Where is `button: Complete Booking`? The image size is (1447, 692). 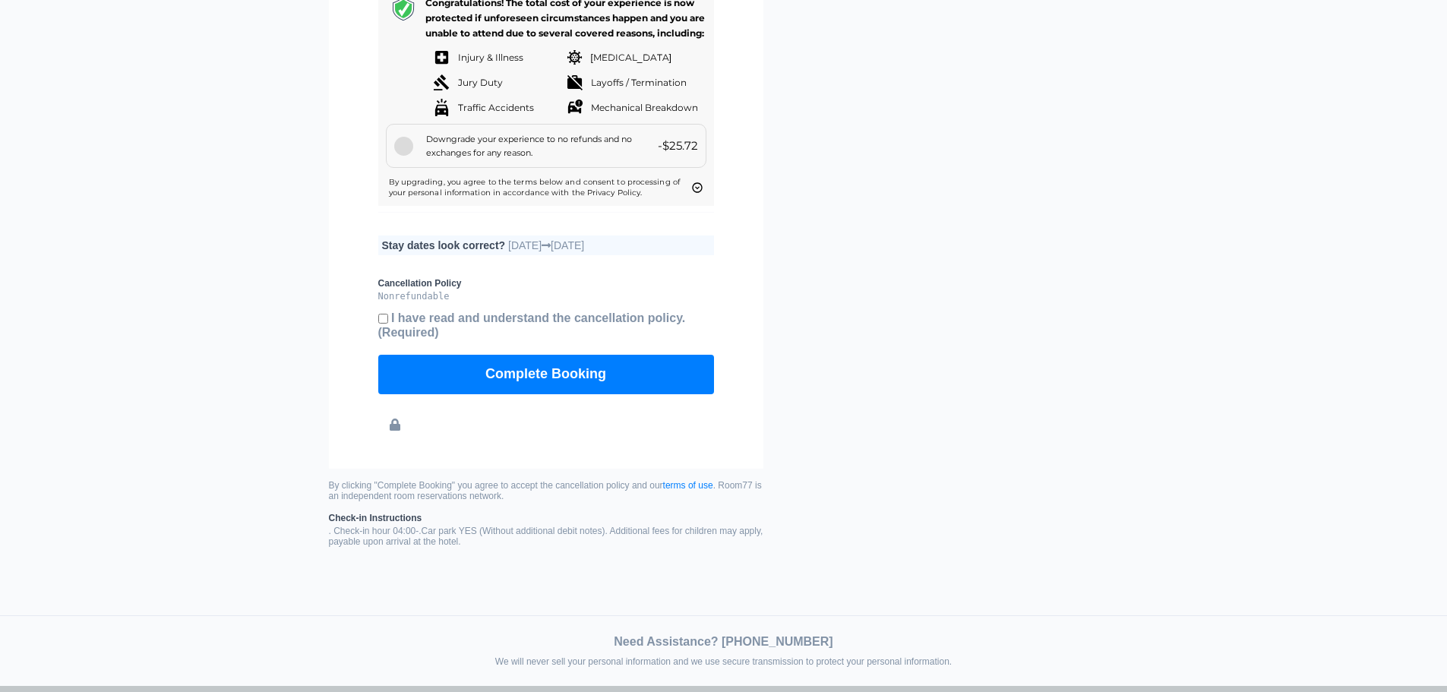 button: Complete Booking is located at coordinates (546, 374).